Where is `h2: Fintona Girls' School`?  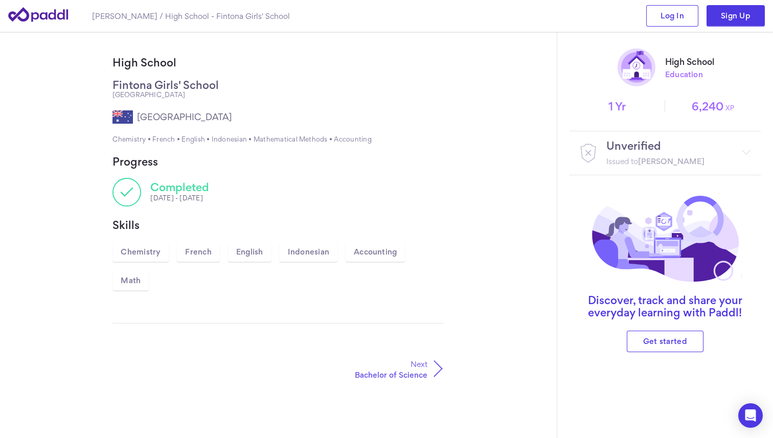
h2: Fintona Girls' School is located at coordinates (166, 85).